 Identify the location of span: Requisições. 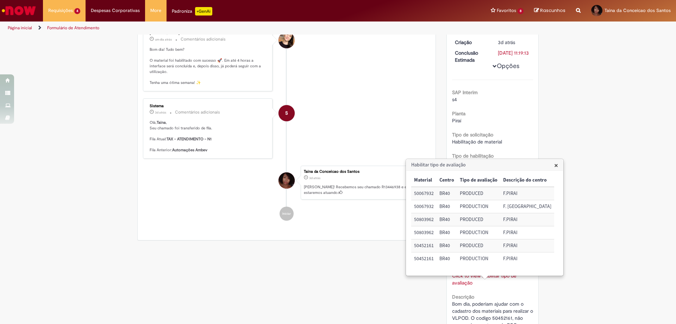
(61, 11).